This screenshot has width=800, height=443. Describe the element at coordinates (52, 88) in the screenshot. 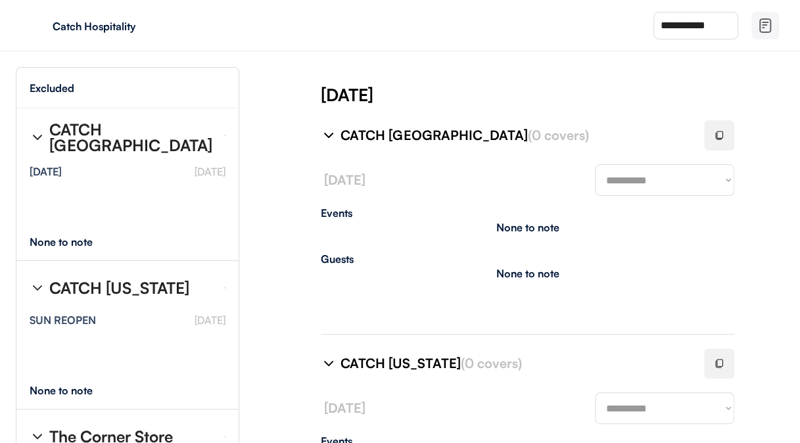

I see `div: Excluded` at that location.